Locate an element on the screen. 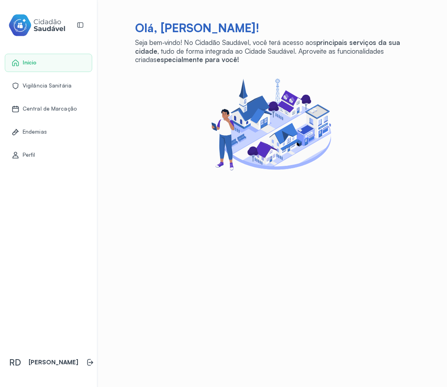 The image size is (447, 387). img: Imagem de uma pessoa próxima a uma cidade em miniatura is located at coordinates (272, 124).